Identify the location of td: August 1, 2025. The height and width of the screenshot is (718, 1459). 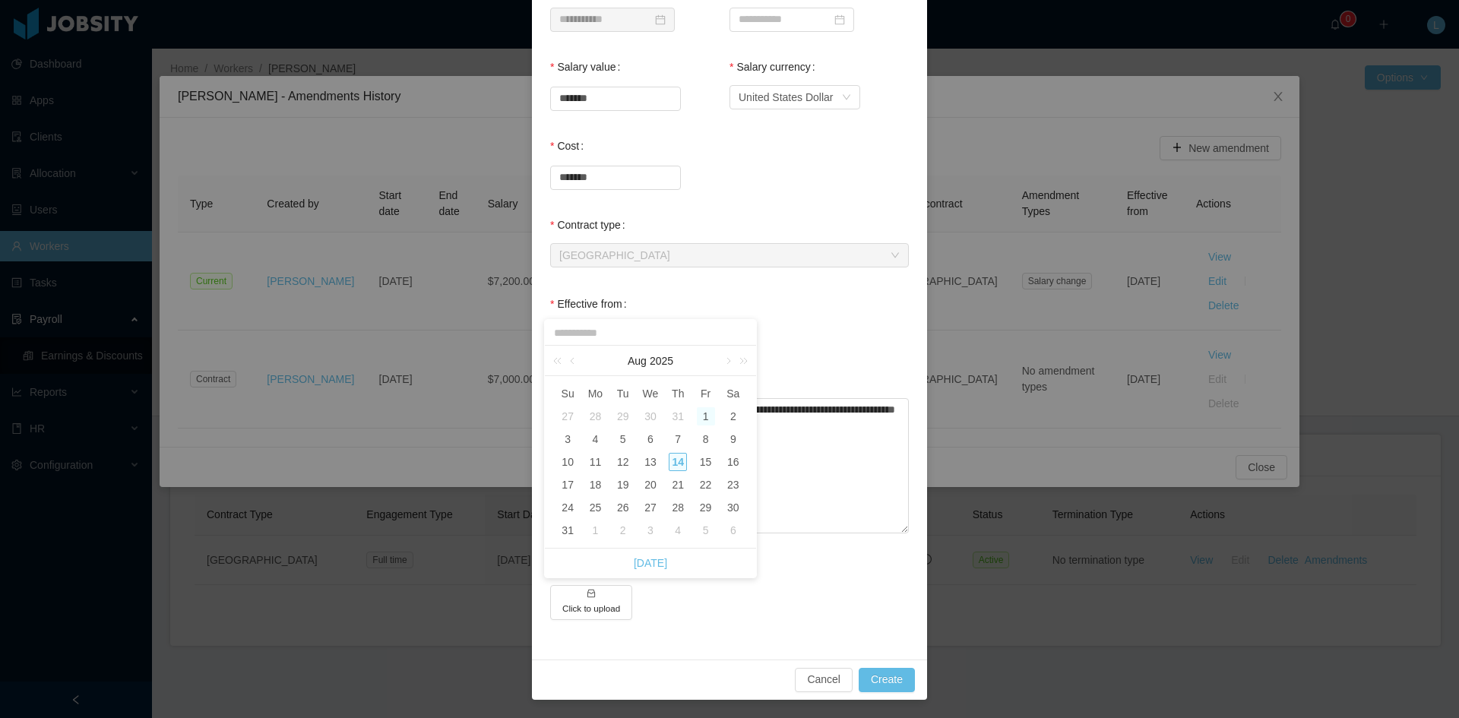
(705, 416).